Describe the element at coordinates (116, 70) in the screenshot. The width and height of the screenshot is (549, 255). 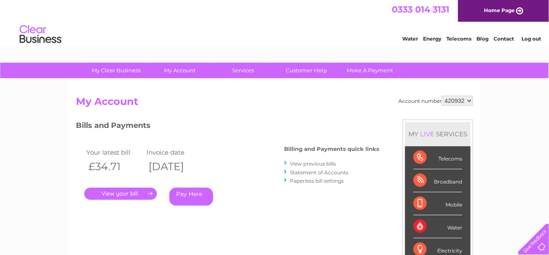
I see `a: My Clear Business` at that location.